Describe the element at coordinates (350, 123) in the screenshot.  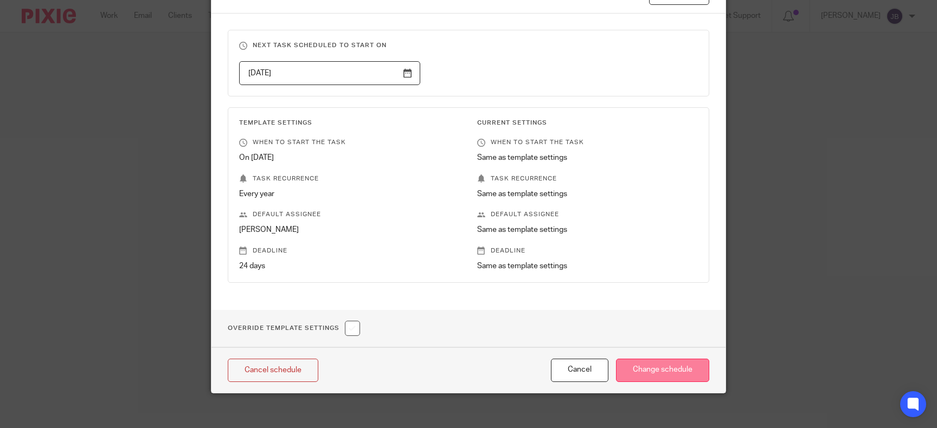
I see `h3: Template Settings` at that location.